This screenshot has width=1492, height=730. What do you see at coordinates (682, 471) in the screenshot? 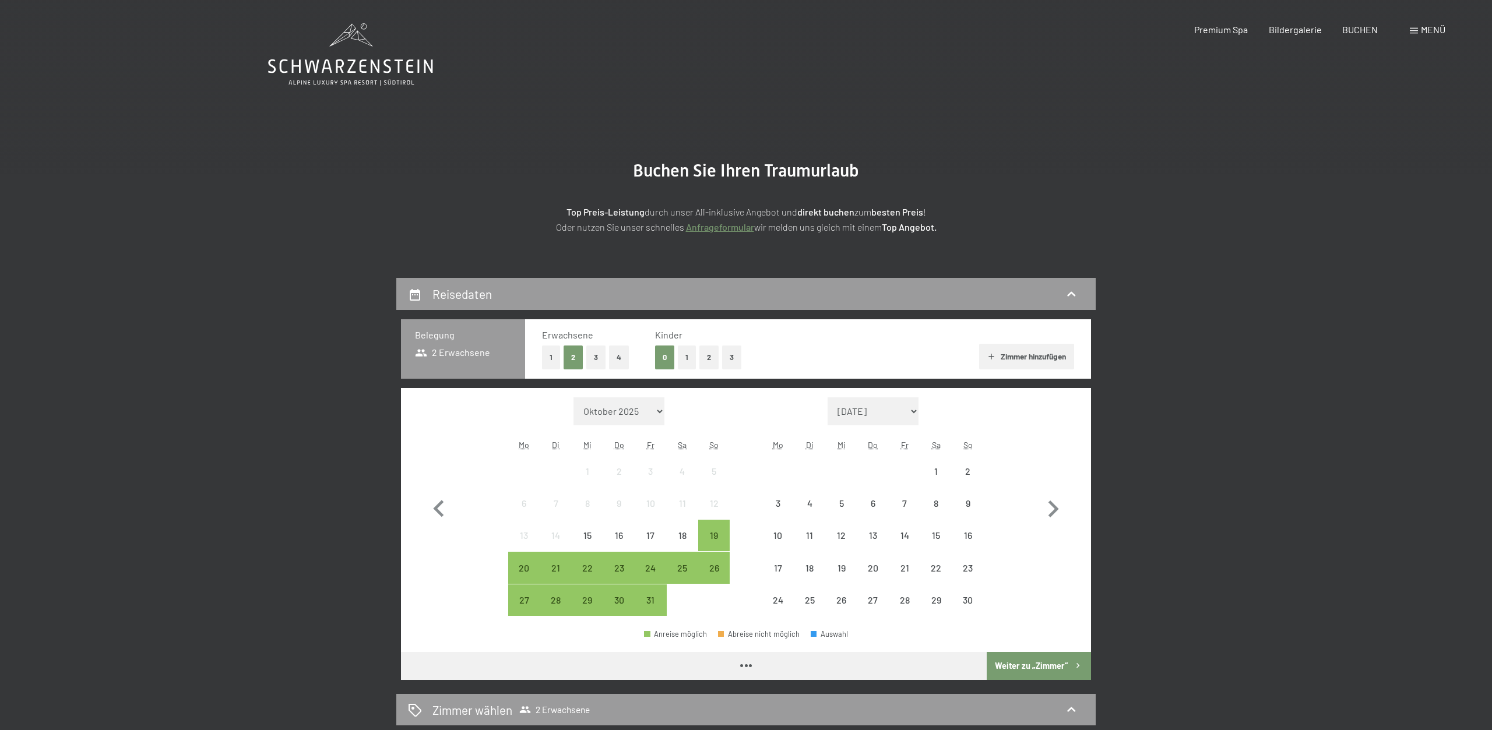
I see `div: Sat Oct 04 2025` at bounding box center [682, 471].